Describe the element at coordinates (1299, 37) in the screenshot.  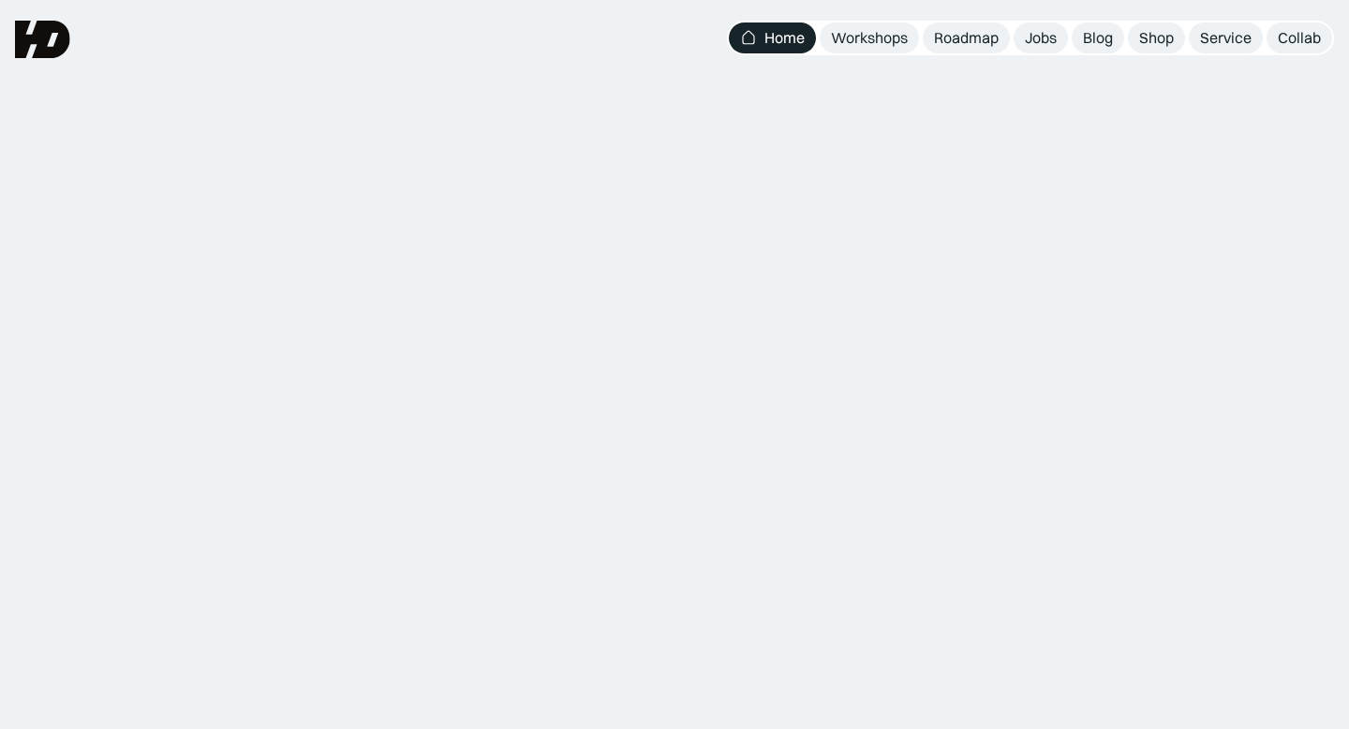
I see `a: Collab` at that location.